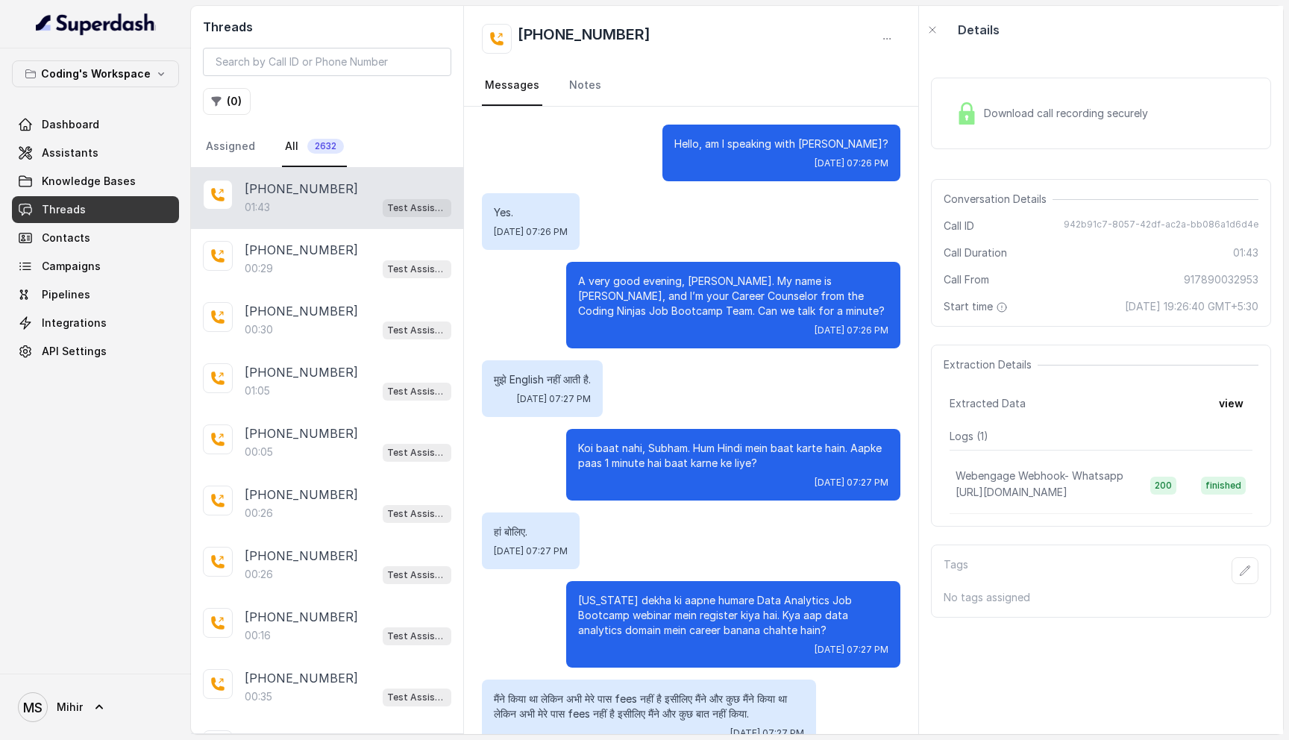  Describe the element at coordinates (95, 74) in the screenshot. I see `p: Coding's Workspace` at that location.